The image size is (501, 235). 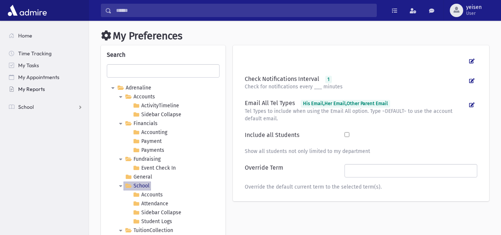 What do you see at coordinates (150, 133) in the screenshot?
I see `a: Accounting` at bounding box center [150, 133].